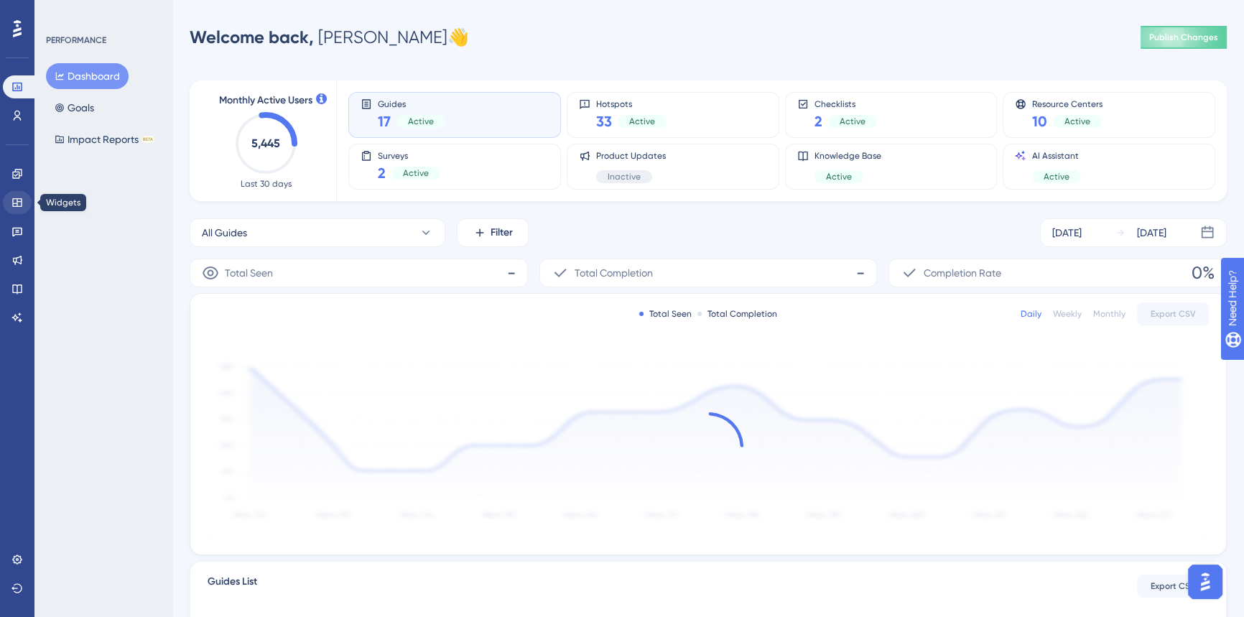  Describe the element at coordinates (502, 233) in the screenshot. I see `span: Filter` at that location.